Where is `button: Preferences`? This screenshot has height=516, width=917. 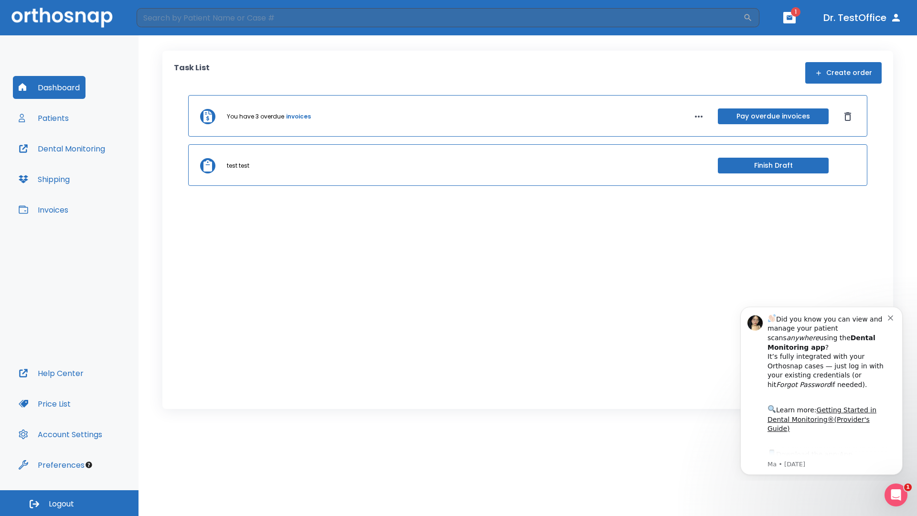 button: Preferences is located at coordinates (52, 465).